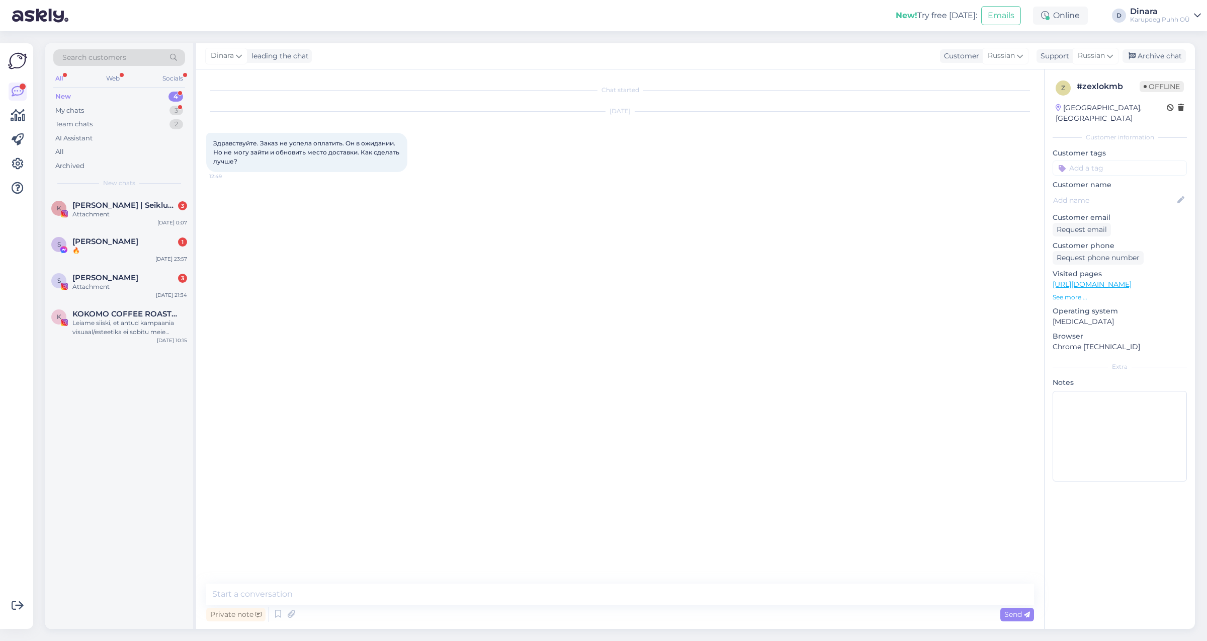  What do you see at coordinates (1120, 274) in the screenshot?
I see `p: Visited pages` at bounding box center [1120, 274].